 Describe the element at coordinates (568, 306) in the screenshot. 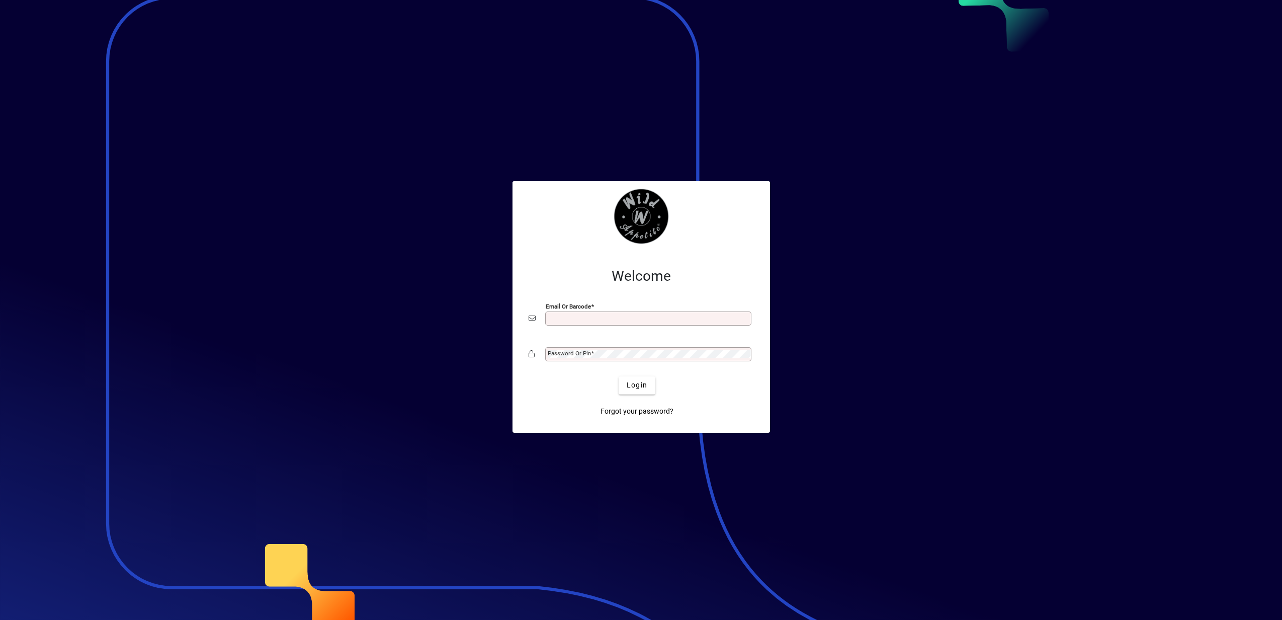

I see `mat-label: Email or Barcode` at that location.